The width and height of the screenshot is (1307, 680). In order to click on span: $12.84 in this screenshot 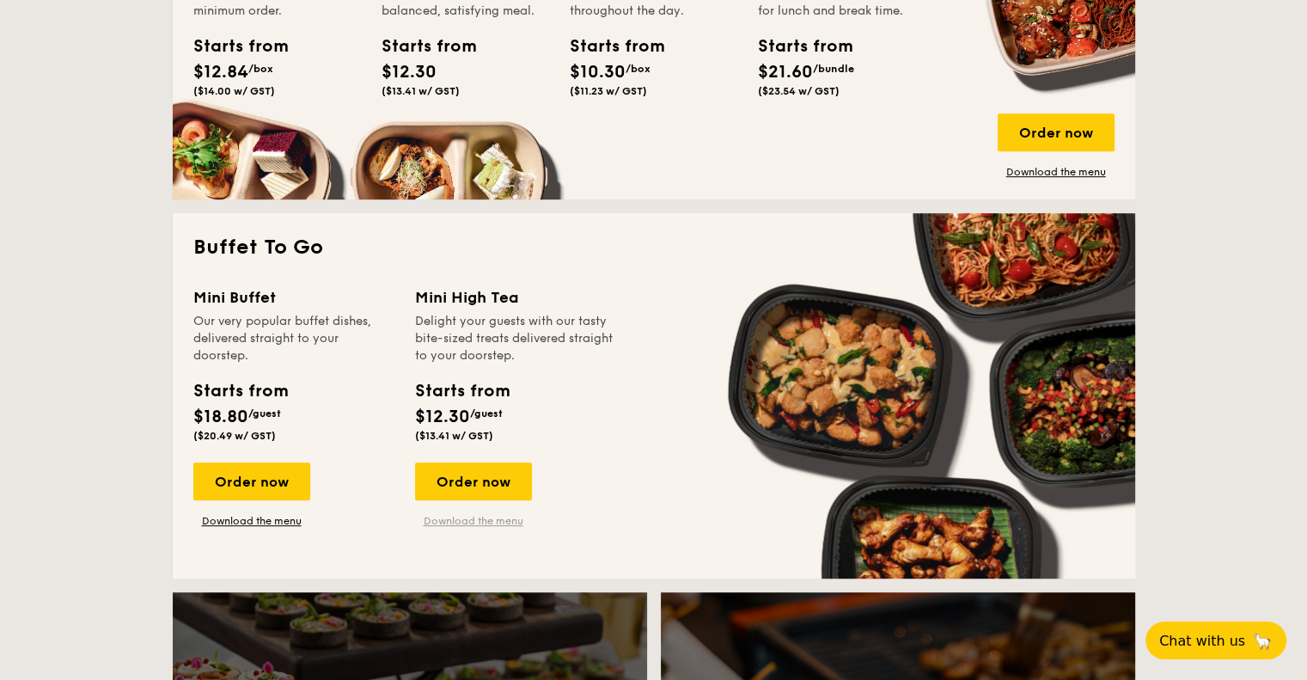, I will do `click(221, 72)`.